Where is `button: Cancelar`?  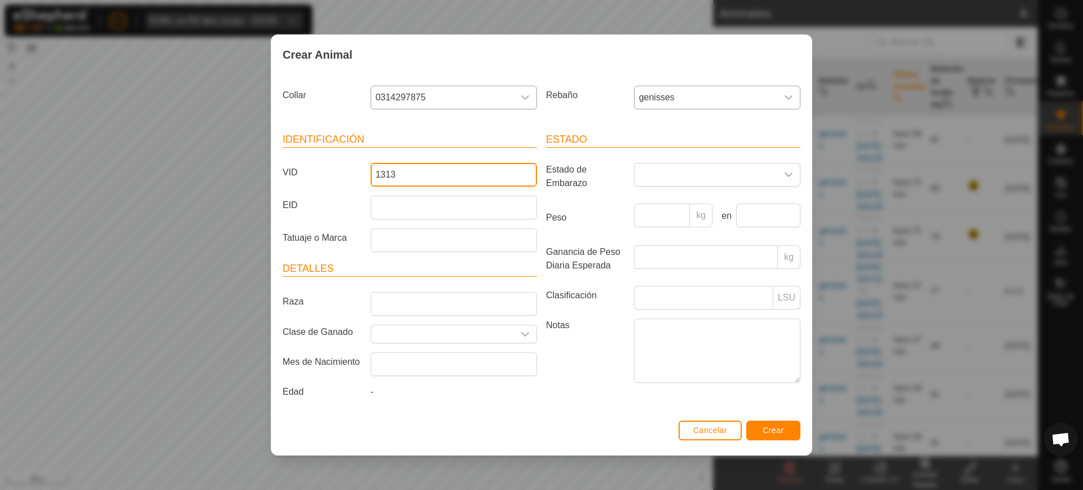 button: Cancelar is located at coordinates (710, 430).